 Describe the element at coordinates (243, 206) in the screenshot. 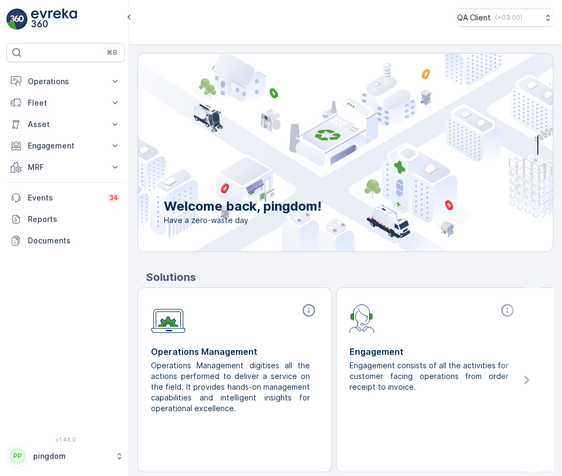

I see `p: Welcome back, pingdom!` at that location.